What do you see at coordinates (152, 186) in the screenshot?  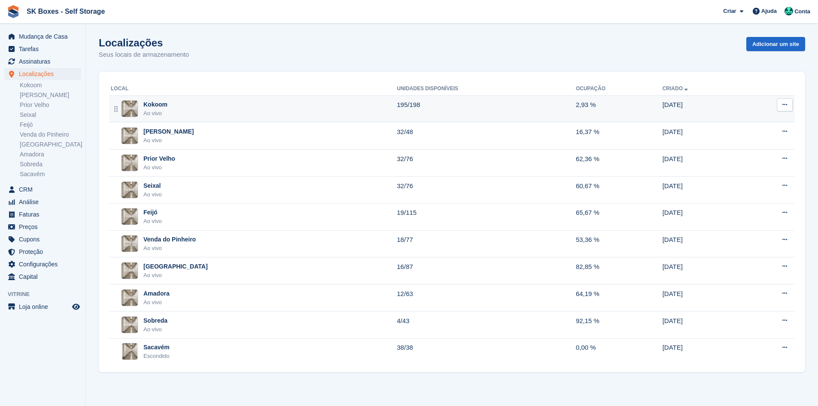 I see `div: Seixal` at bounding box center [152, 186].